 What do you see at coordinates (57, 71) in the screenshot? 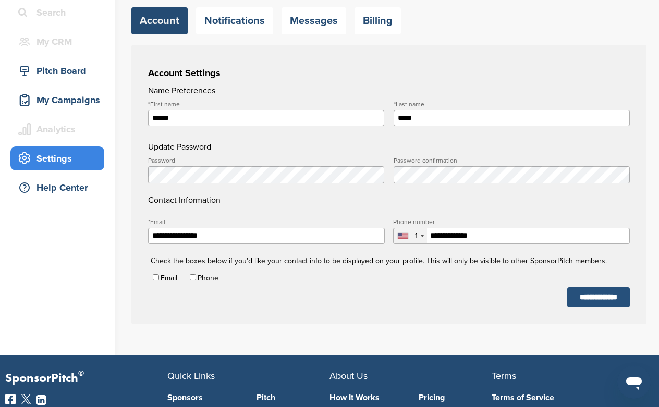
I see `a: Pitch Board` at bounding box center [57, 71].